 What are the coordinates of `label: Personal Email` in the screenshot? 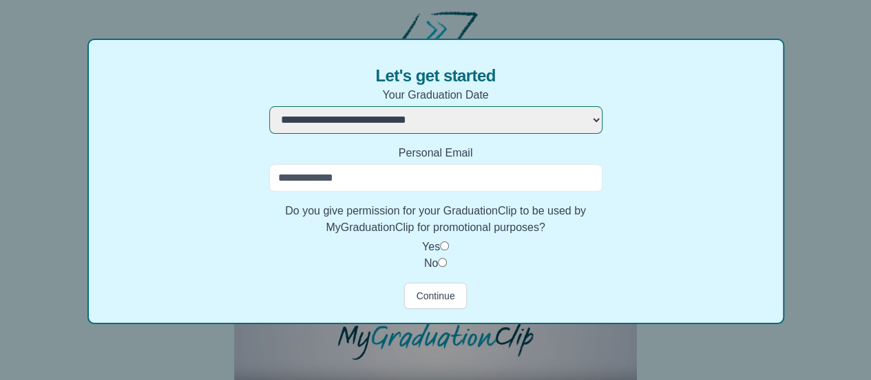 It's located at (436, 153).